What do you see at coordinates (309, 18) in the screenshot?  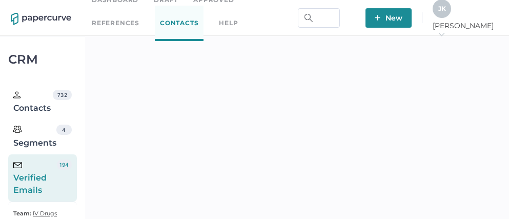 I see `img: search.bf03fe8b.svg` at bounding box center [309, 18].